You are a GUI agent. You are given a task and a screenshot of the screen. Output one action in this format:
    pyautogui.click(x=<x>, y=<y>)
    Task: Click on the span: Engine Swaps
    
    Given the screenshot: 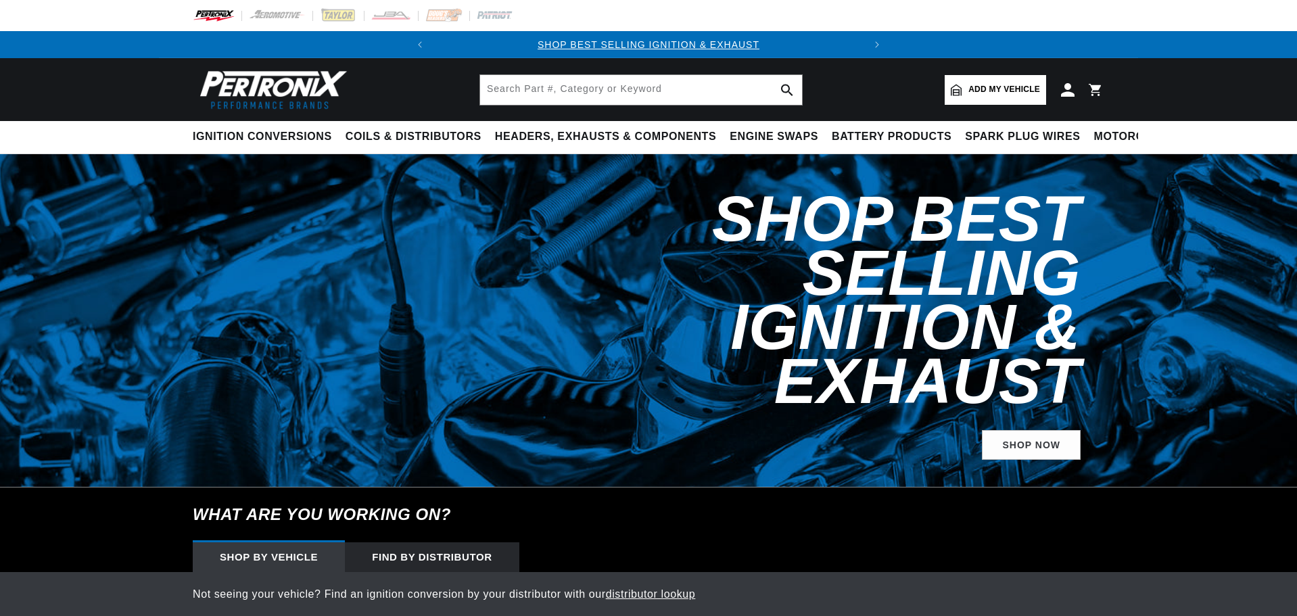 What is the action you would take?
    pyautogui.click(x=773, y=137)
    